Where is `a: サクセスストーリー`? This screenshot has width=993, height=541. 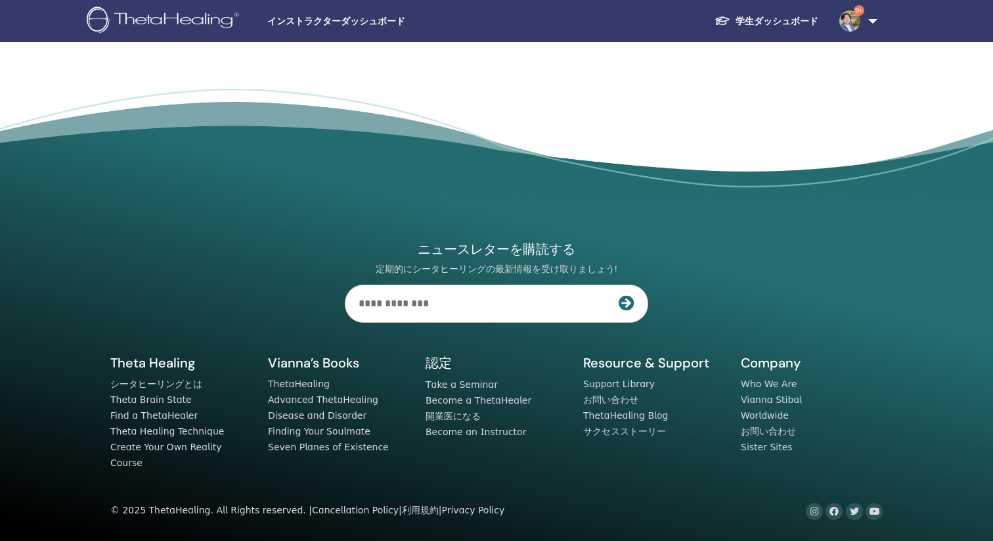 a: サクセスストーリー is located at coordinates (625, 431).